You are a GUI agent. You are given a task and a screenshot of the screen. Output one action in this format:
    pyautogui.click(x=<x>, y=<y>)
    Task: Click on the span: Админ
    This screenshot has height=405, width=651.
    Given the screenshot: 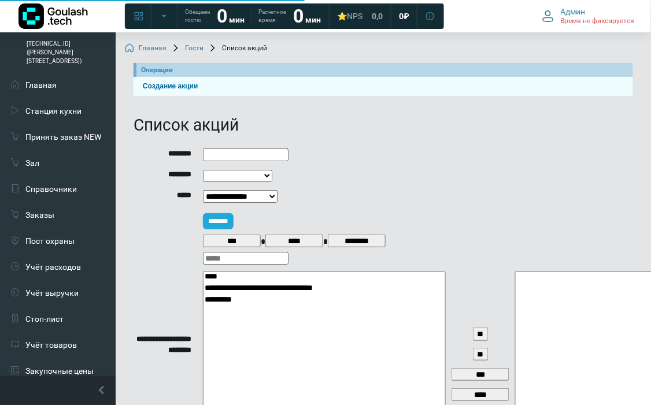 What is the action you would take?
    pyautogui.click(x=573, y=12)
    